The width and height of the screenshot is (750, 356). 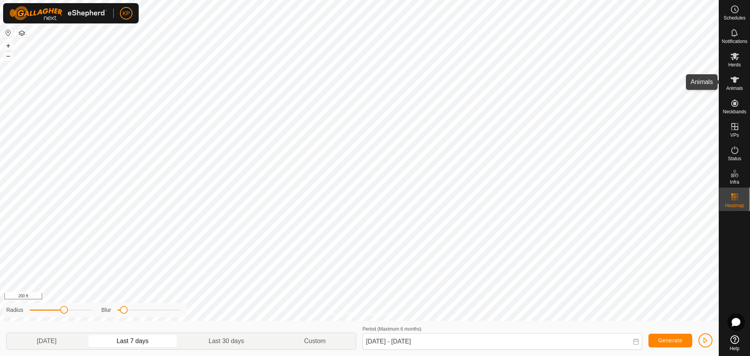 What do you see at coordinates (735, 182) in the screenshot?
I see `span: Infra` at bounding box center [735, 182].